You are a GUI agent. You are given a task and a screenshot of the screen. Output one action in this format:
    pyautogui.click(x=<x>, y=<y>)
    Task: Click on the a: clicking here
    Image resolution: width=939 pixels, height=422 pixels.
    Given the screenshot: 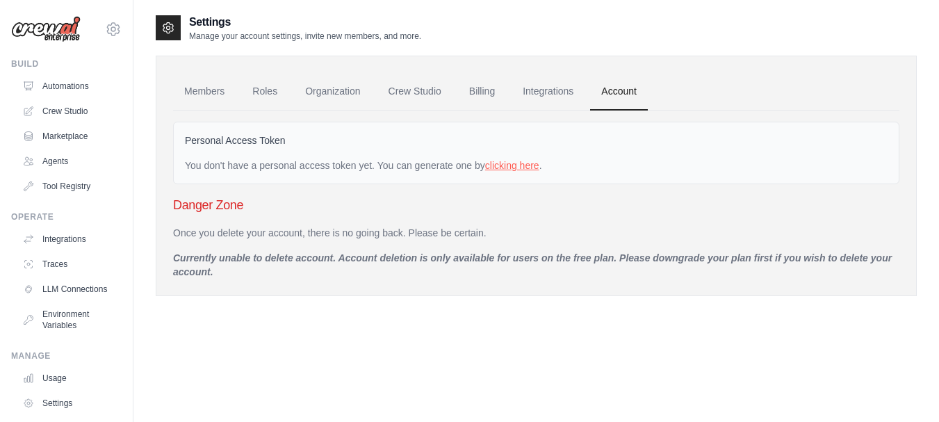 What is the action you would take?
    pyautogui.click(x=512, y=165)
    